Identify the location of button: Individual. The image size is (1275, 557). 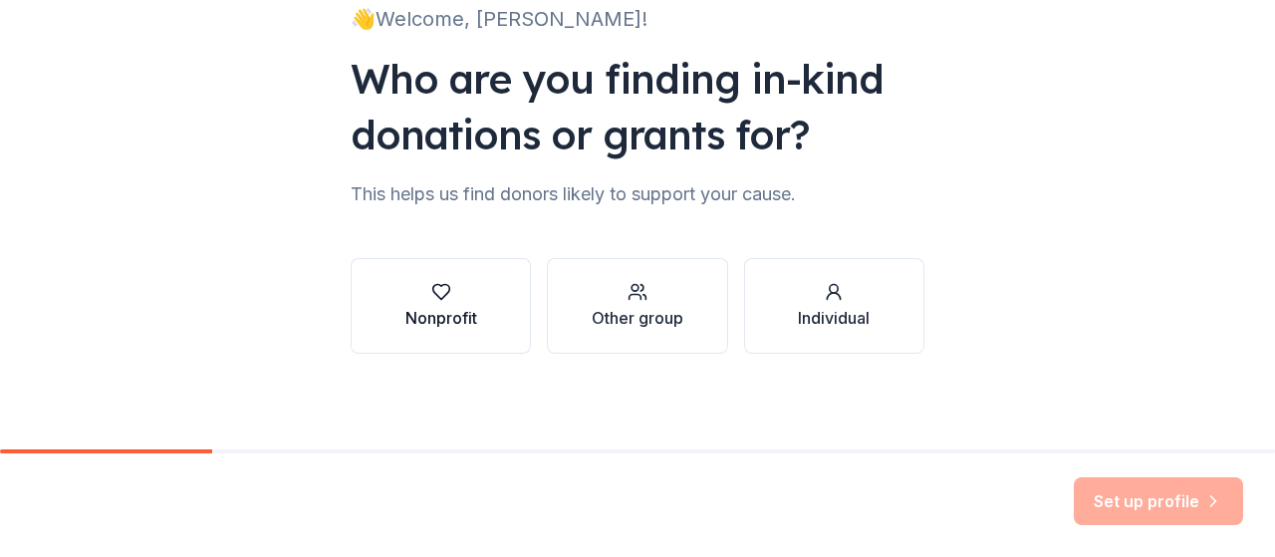
(834, 306).